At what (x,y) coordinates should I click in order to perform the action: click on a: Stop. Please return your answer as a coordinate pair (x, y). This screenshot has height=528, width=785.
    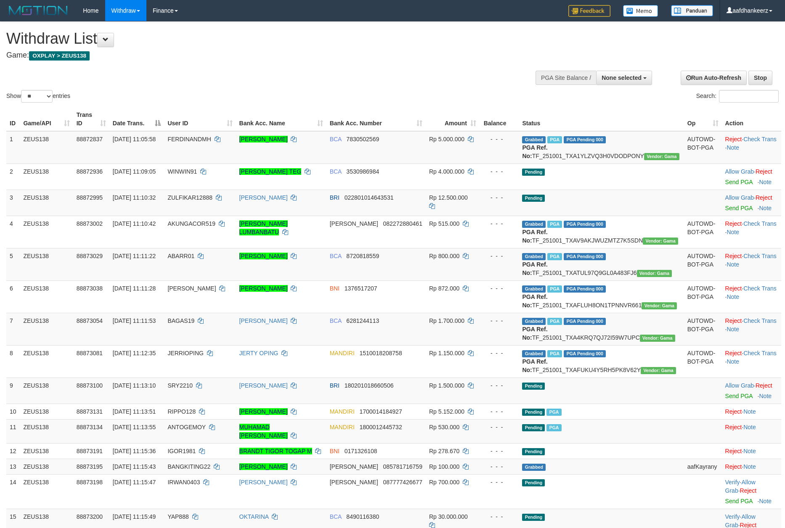
    Looking at the image, I should click on (760, 78).